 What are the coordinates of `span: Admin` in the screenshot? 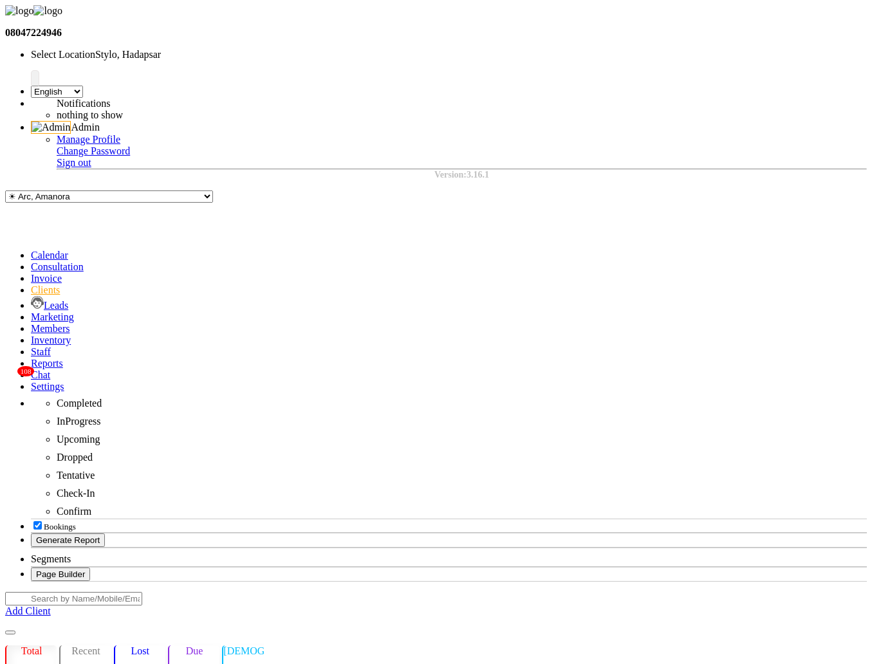 It's located at (85, 127).